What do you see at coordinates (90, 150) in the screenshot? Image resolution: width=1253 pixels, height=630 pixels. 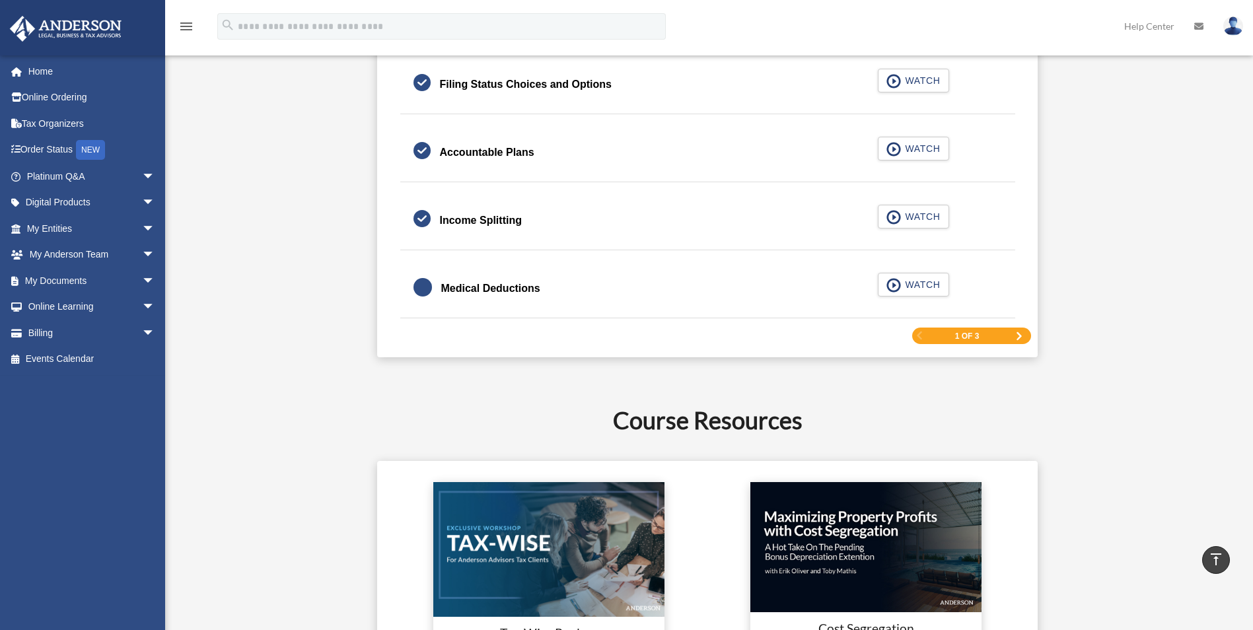 I see `div: NEW` at bounding box center [90, 150].